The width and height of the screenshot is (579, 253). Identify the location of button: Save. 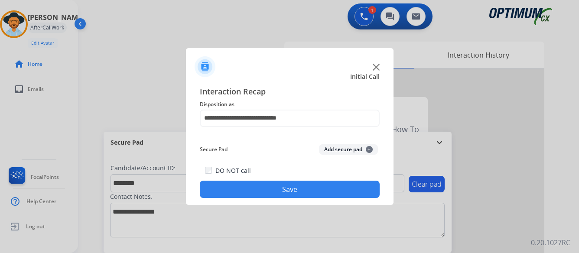
(289, 189).